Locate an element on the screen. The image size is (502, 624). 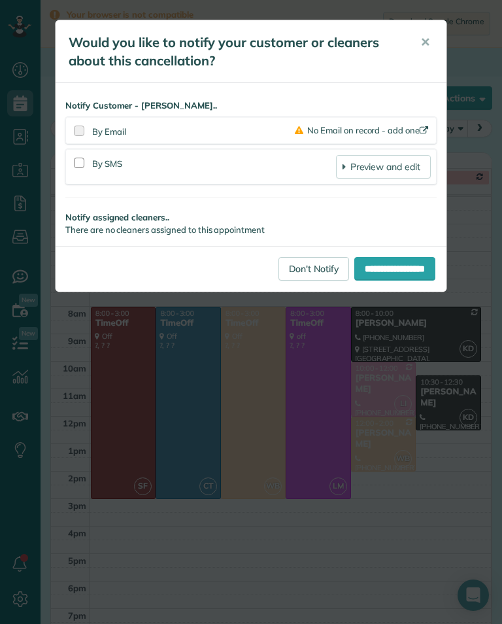
div: By SMS is located at coordinates (214, 167).